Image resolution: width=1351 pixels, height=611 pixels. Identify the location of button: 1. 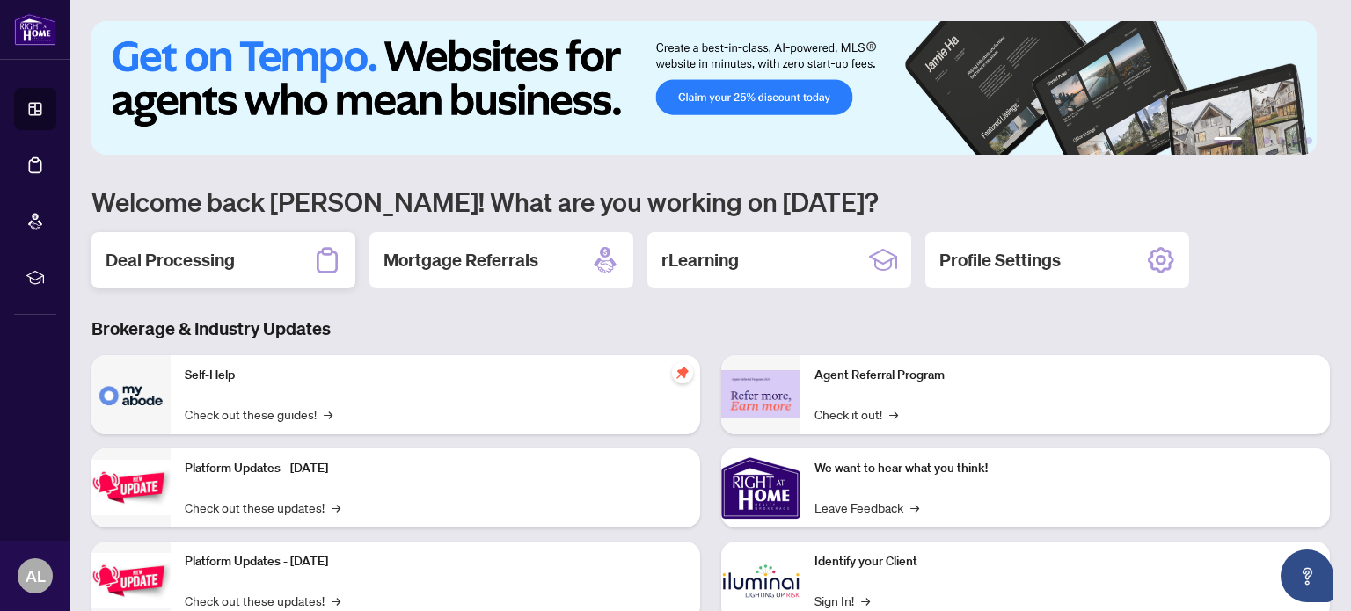
(1228, 141).